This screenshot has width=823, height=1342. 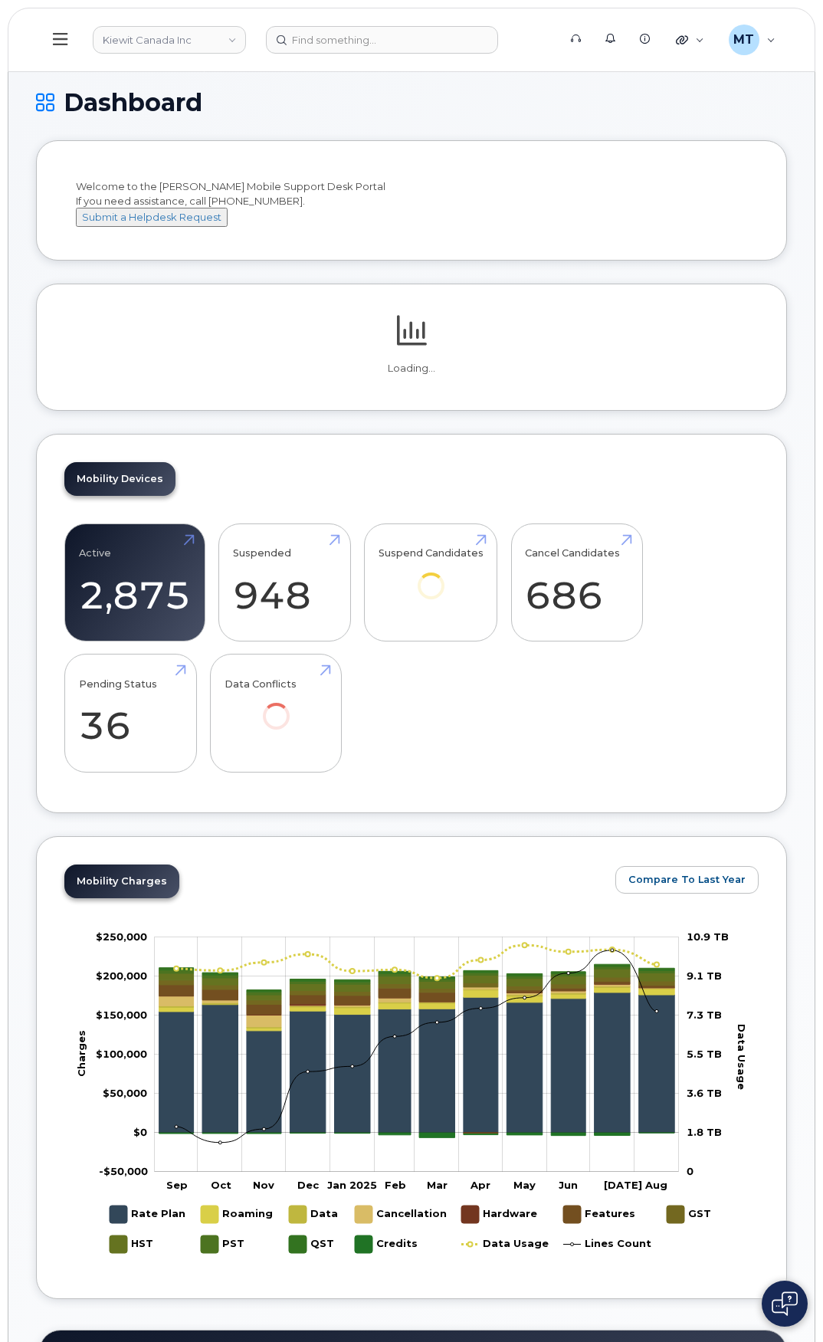 What do you see at coordinates (687, 879) in the screenshot?
I see `span: Compare To Last Year` at bounding box center [687, 879].